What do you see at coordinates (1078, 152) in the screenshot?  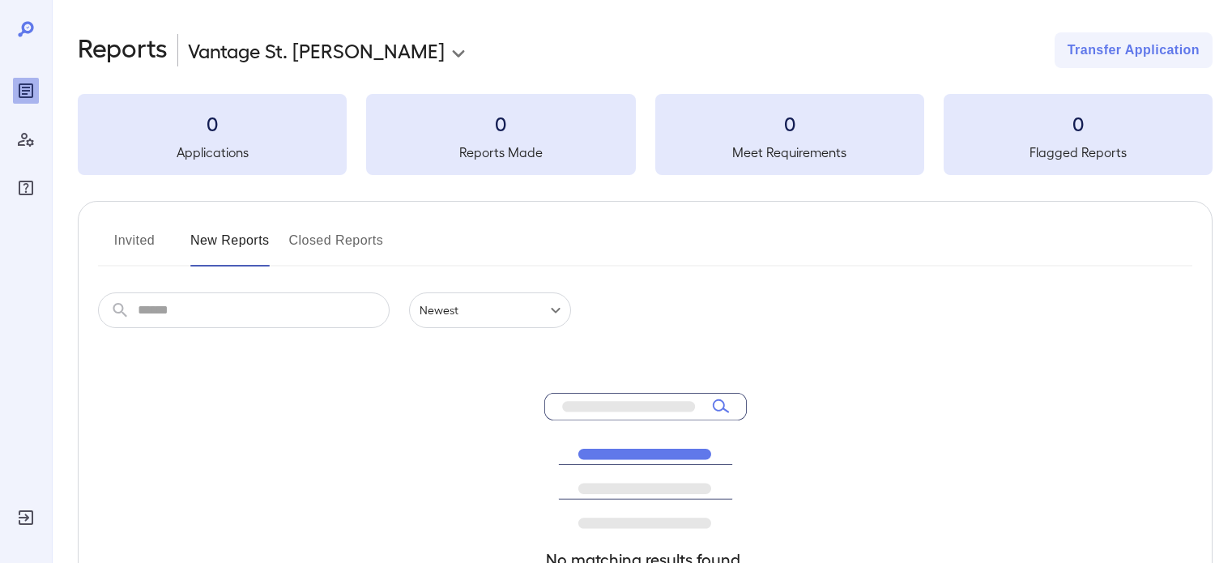 I see `h5: Flagged Reports` at bounding box center [1078, 152].